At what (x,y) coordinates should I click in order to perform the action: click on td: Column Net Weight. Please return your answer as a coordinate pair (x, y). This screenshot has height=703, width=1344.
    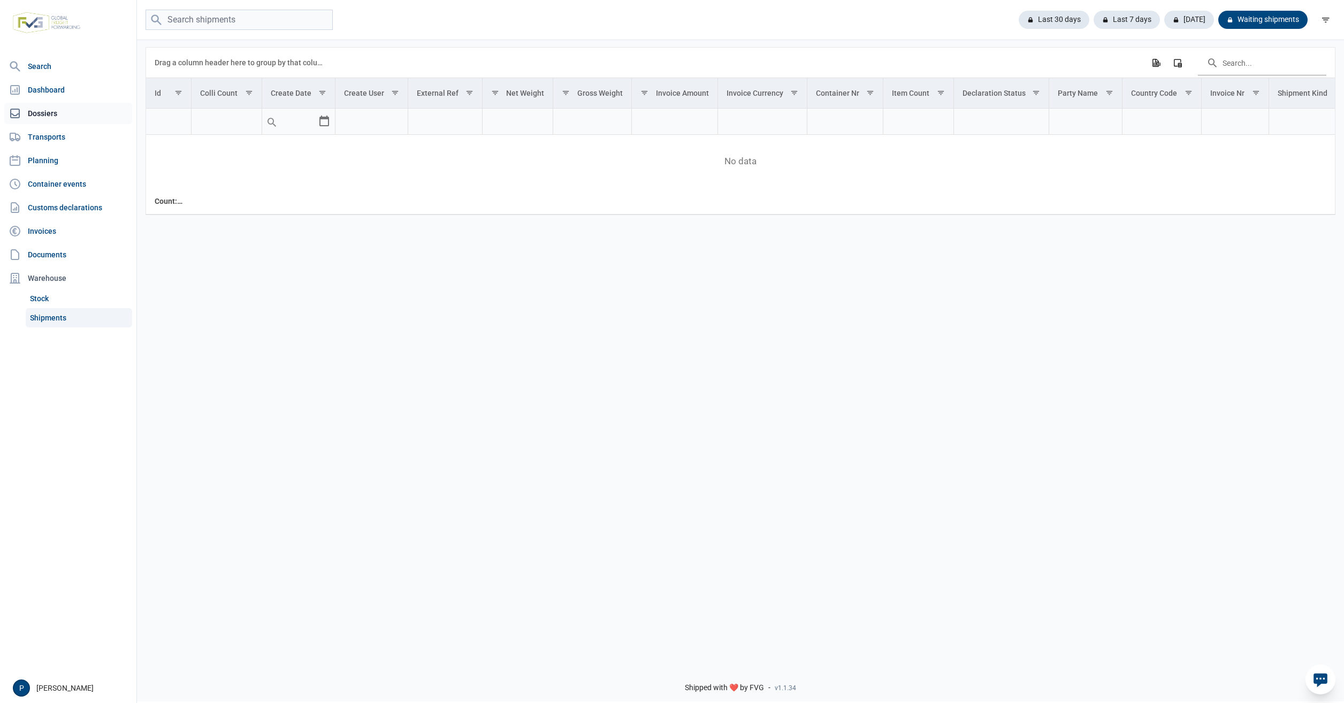
    Looking at the image, I should click on (518, 93).